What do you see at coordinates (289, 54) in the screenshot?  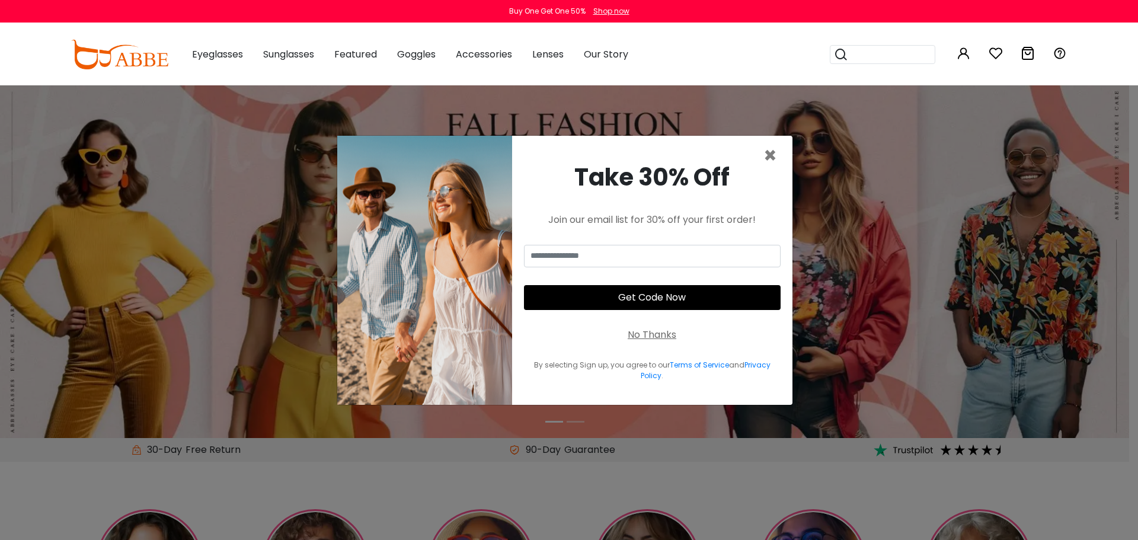 I see `span: Sunglasses` at bounding box center [289, 54].